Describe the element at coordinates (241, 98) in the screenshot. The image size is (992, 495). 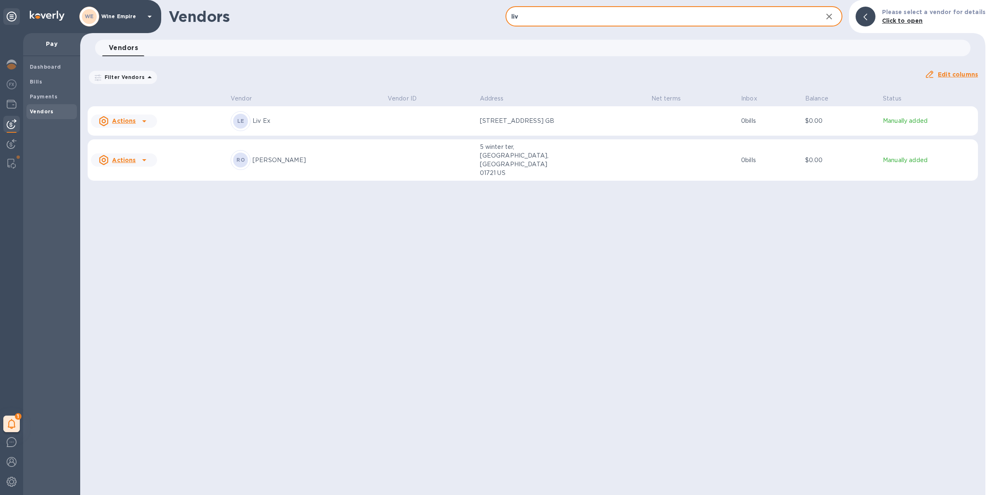
I see `p: Vendor` at that location.